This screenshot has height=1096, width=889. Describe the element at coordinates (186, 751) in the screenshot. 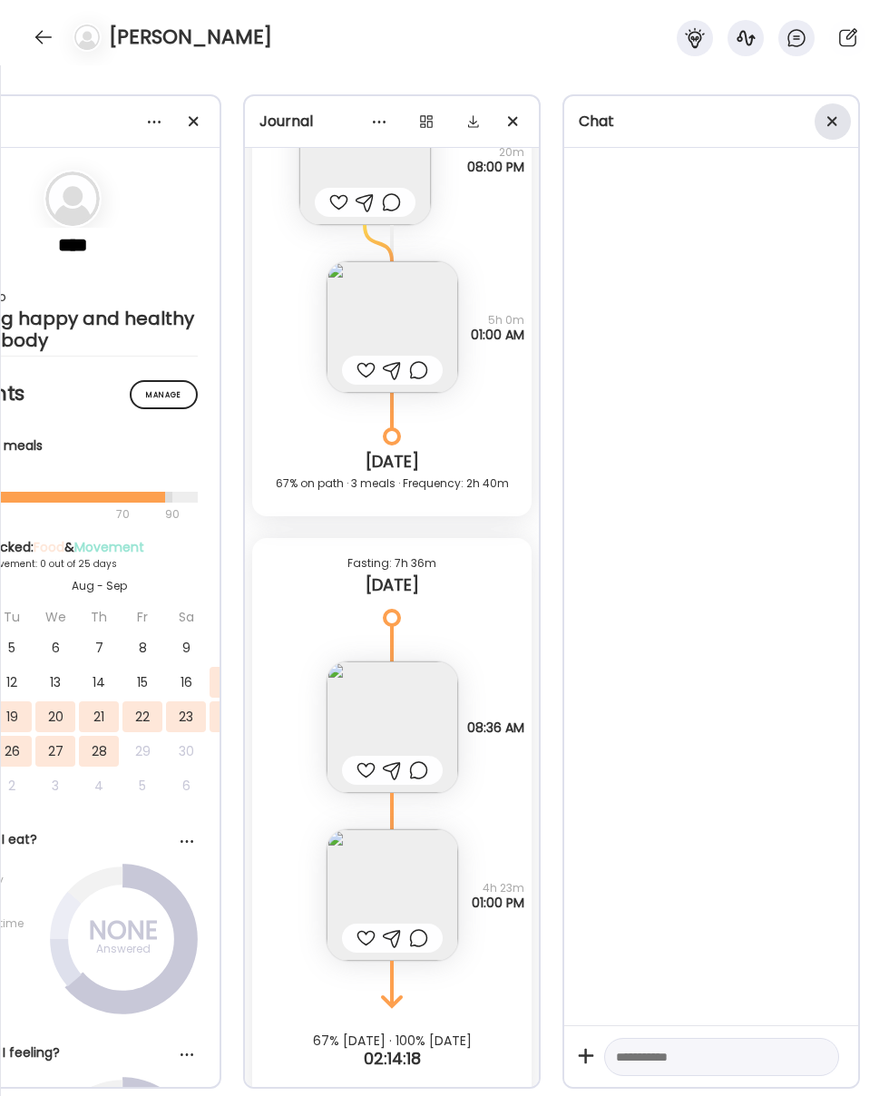

I see `div: 30` at that location.